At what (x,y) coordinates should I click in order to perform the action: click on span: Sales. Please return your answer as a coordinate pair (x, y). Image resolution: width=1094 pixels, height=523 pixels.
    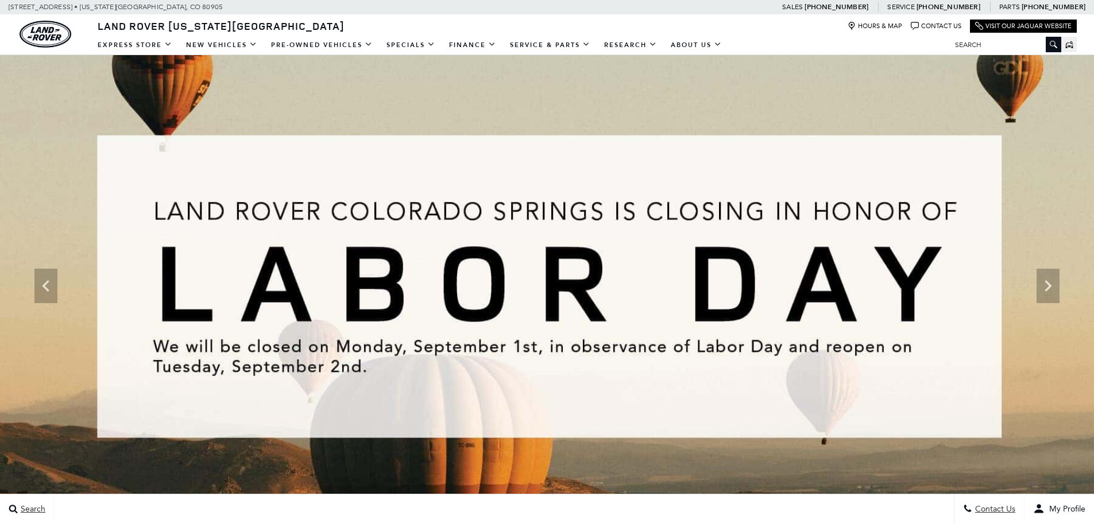
    Looking at the image, I should click on (792, 7).